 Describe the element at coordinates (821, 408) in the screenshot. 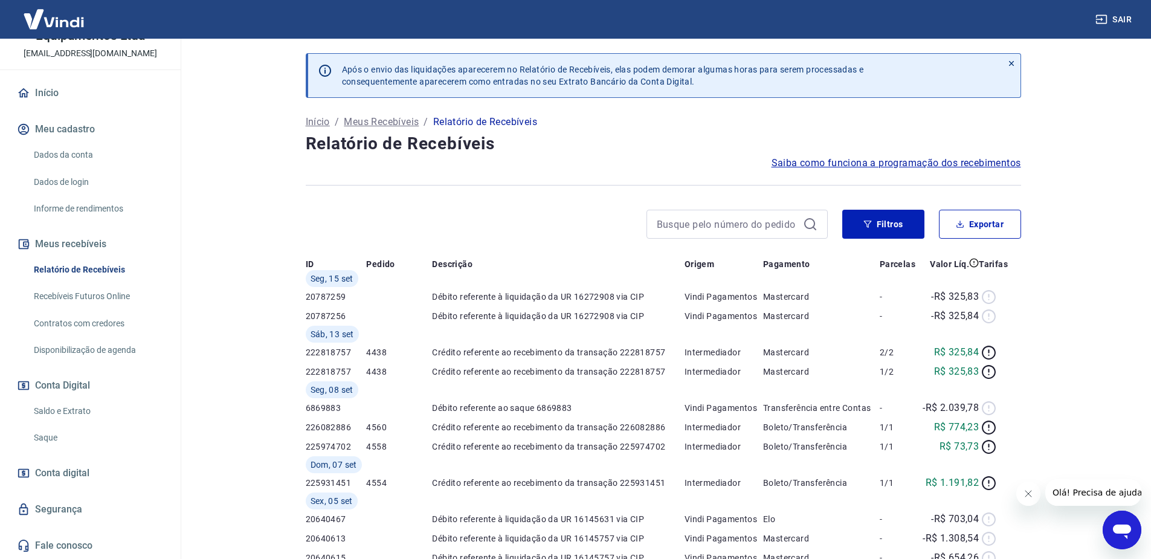

I see `p: Transferência entre Contas` at that location.